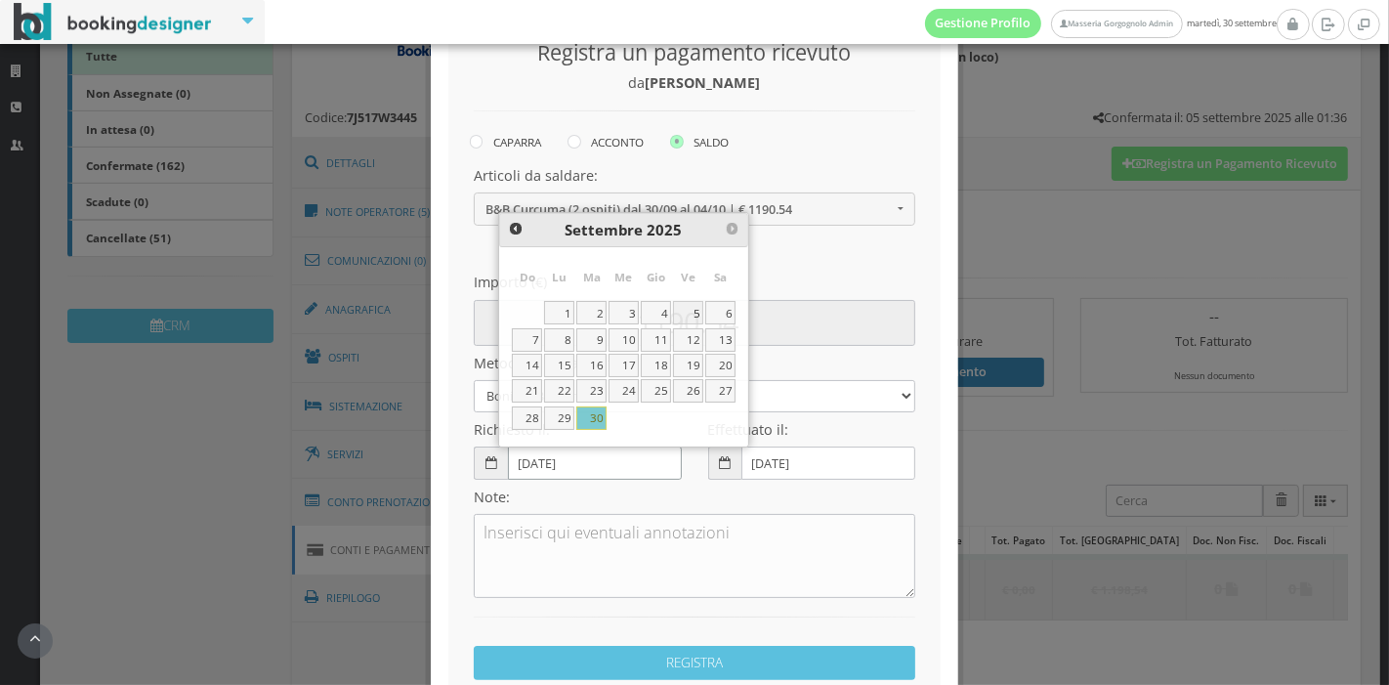 The height and width of the screenshot is (685, 1389). What do you see at coordinates (688, 391) in the screenshot?
I see `a: 26` at bounding box center [688, 391].